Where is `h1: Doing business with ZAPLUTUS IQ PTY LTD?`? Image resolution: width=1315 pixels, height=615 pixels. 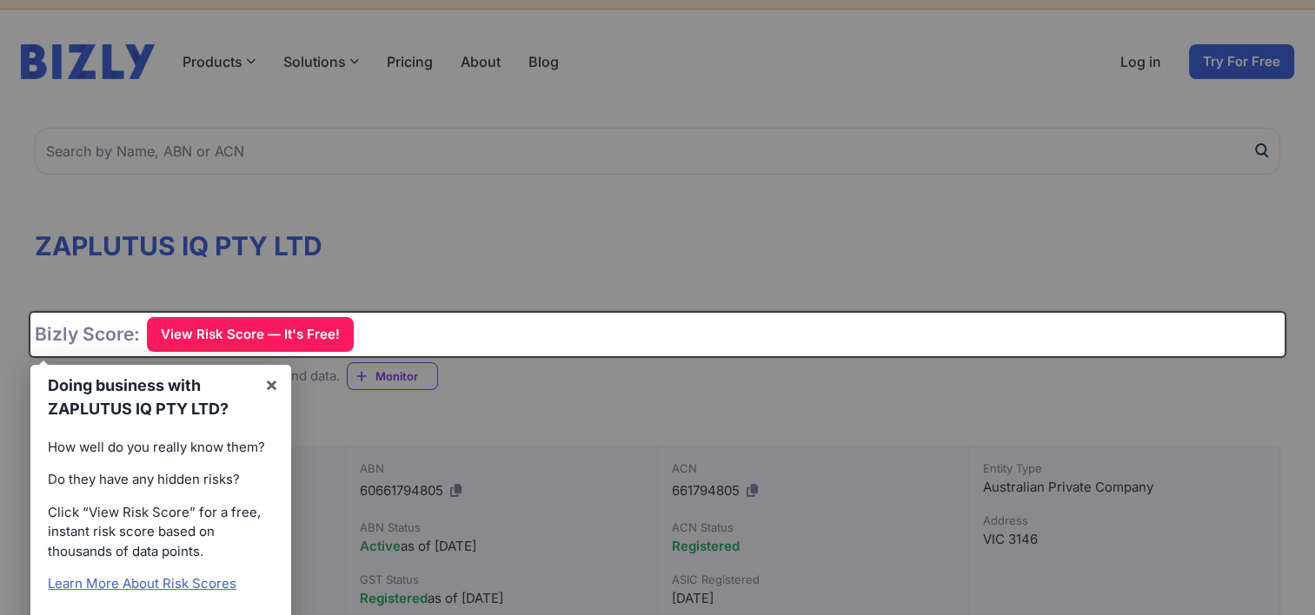
h1: Doing business with ZAPLUTUS IQ PTY LTD? is located at coordinates (149, 397).